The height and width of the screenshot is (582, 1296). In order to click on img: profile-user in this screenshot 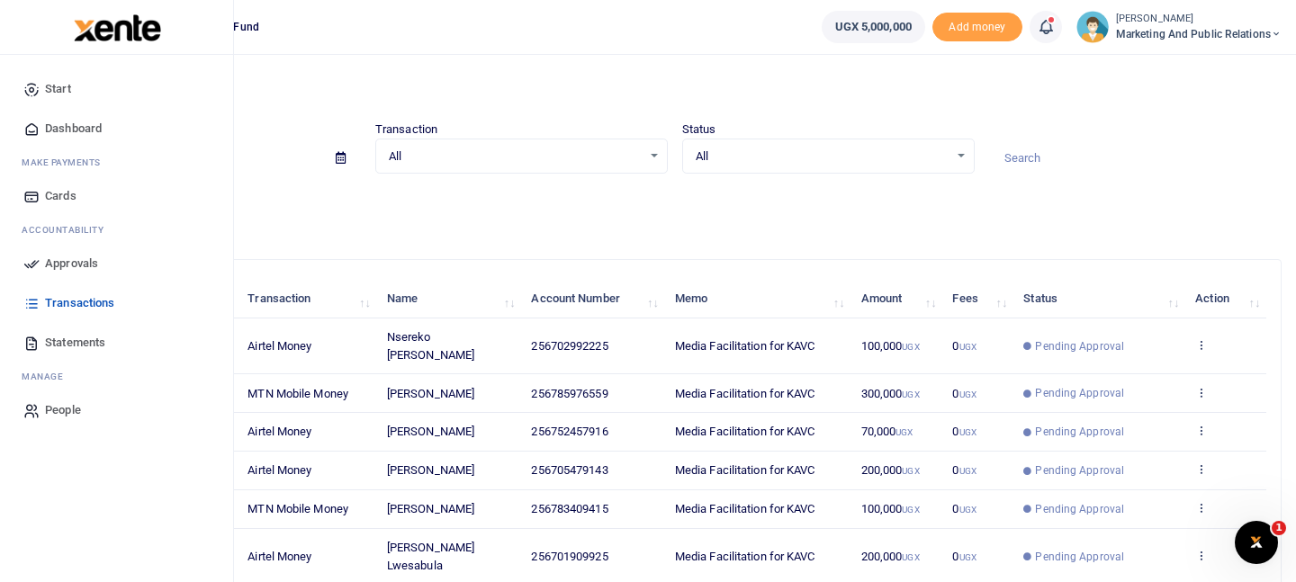, I will do `click(1092, 27)`.